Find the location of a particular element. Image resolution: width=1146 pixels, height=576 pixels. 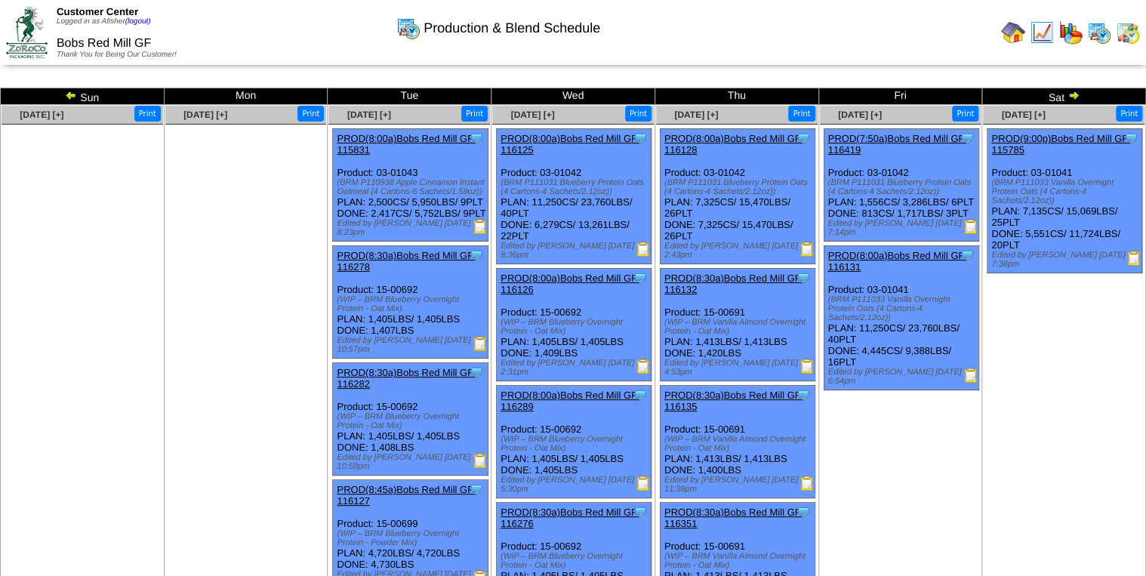

div: Product: 03-01041 PLAN: 7,135CS / 15,069LBS / 25PLT DONE: 5,551CS / 11,724LBS / 20PLT is located at coordinates (1064, 201).